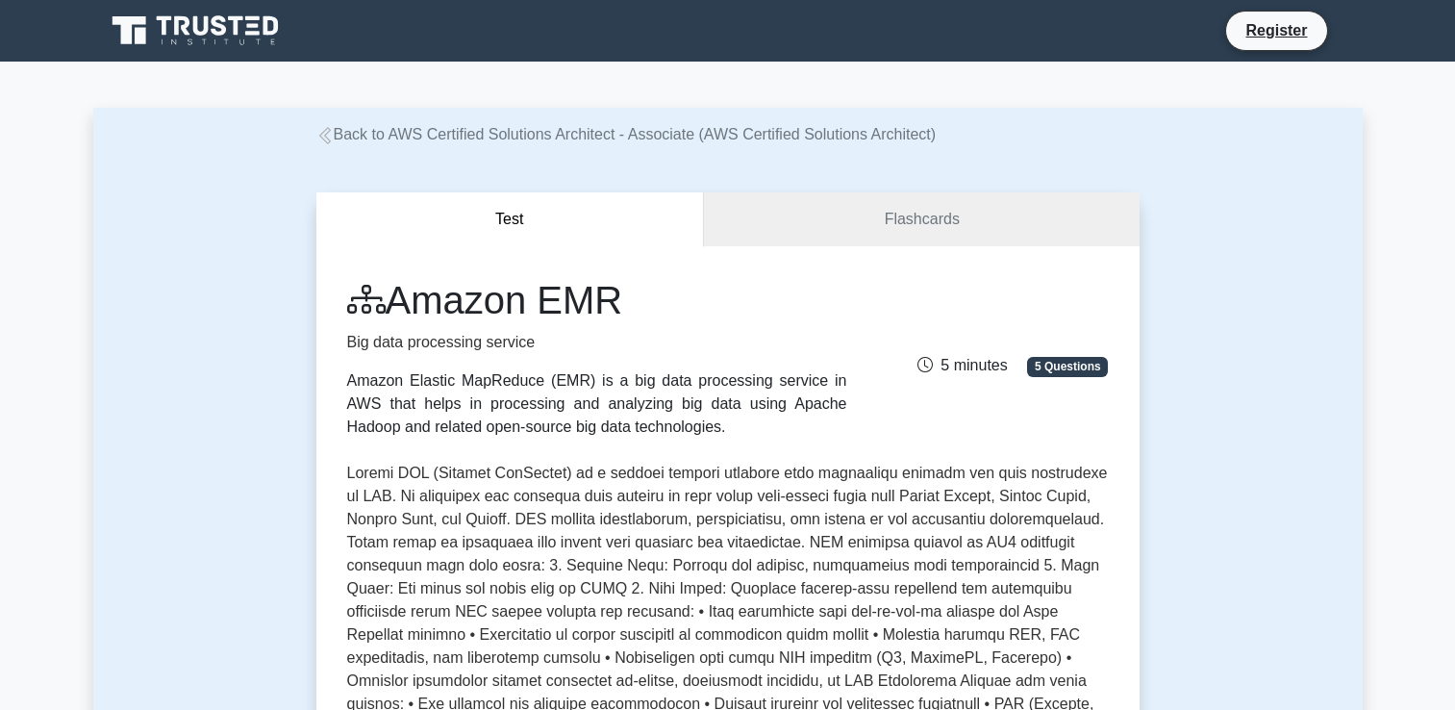 This screenshot has height=710, width=1455. I want to click on a: Flashcards, so click(921, 219).